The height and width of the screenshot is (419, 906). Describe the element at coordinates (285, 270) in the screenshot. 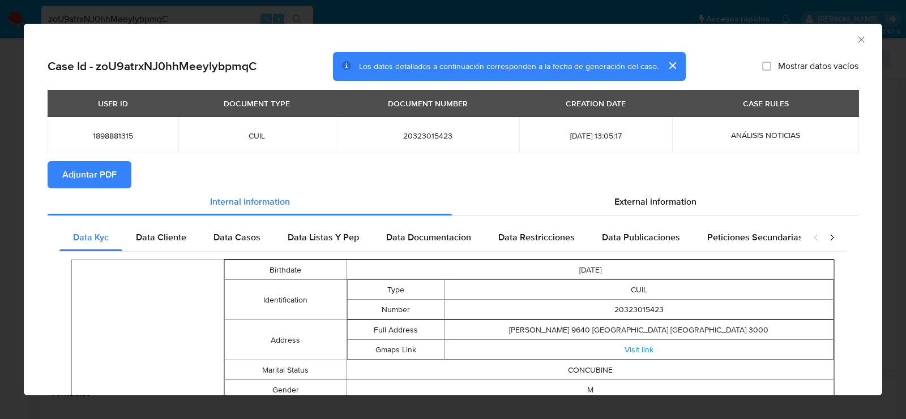

I see `td: Birthdate` at that location.